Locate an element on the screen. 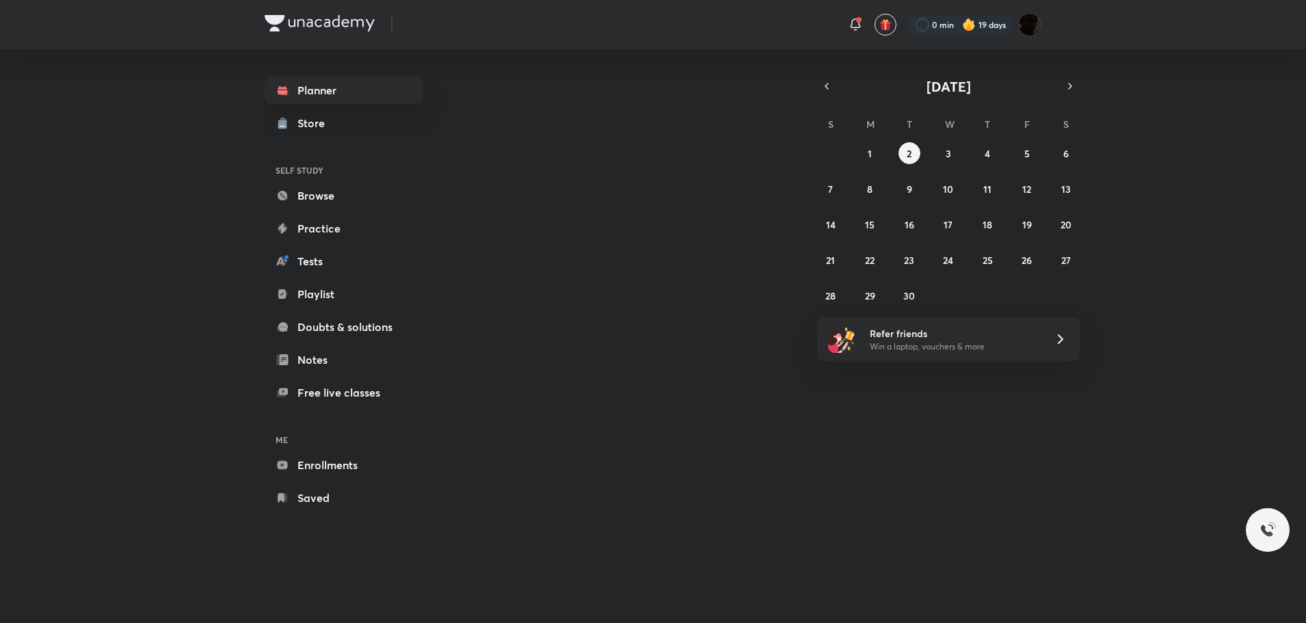 Image resolution: width=1306 pixels, height=623 pixels. p: Win a laptop, vouchers & more is located at coordinates (954, 347).